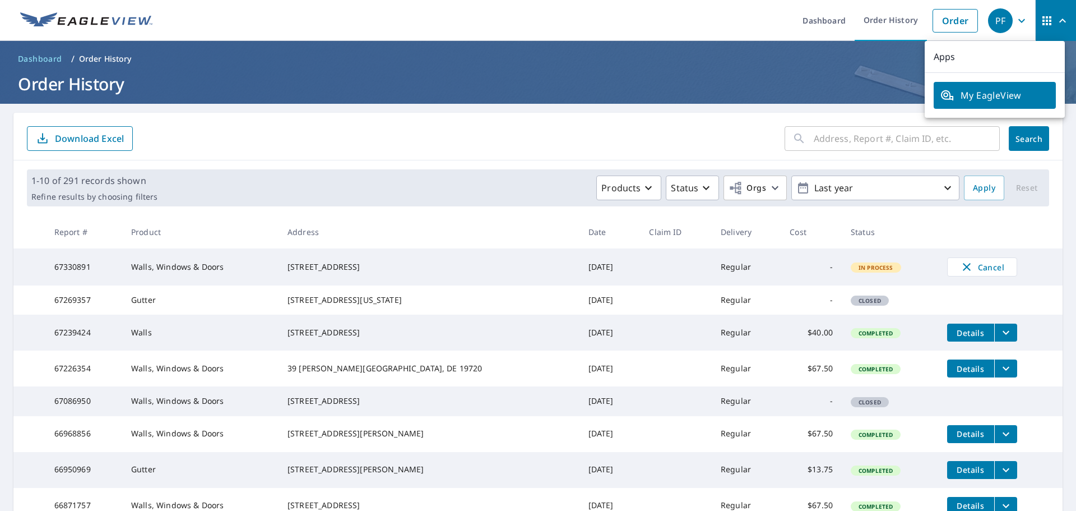 This screenshot has width=1076, height=511. Describe the element at coordinates (811, 470) in the screenshot. I see `td: $13.75` at that location.